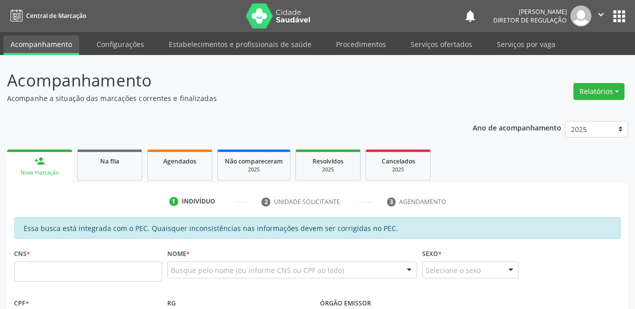 The height and width of the screenshot is (309, 635). Describe the element at coordinates (431, 254) in the screenshot. I see `label: Sexo` at that location.